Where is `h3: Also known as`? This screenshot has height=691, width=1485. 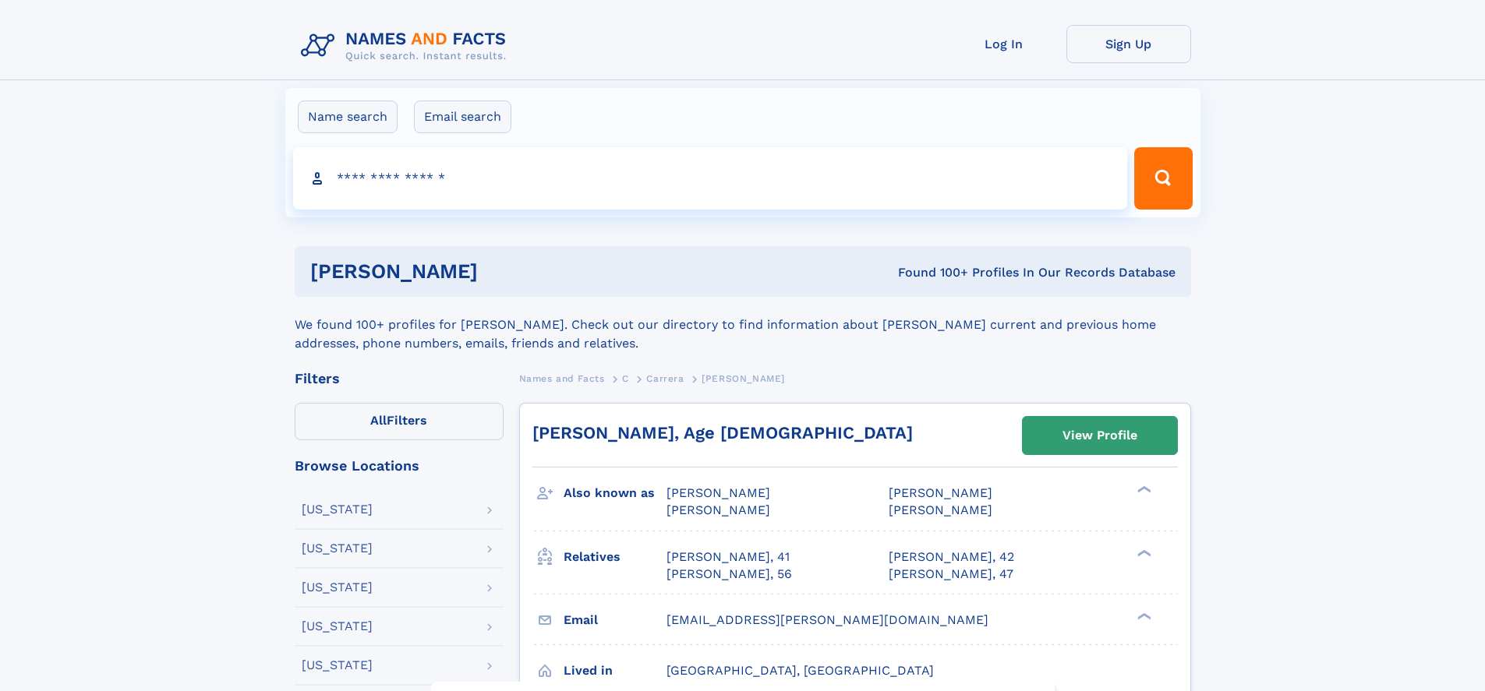
h3: Also known as is located at coordinates (615, 493).